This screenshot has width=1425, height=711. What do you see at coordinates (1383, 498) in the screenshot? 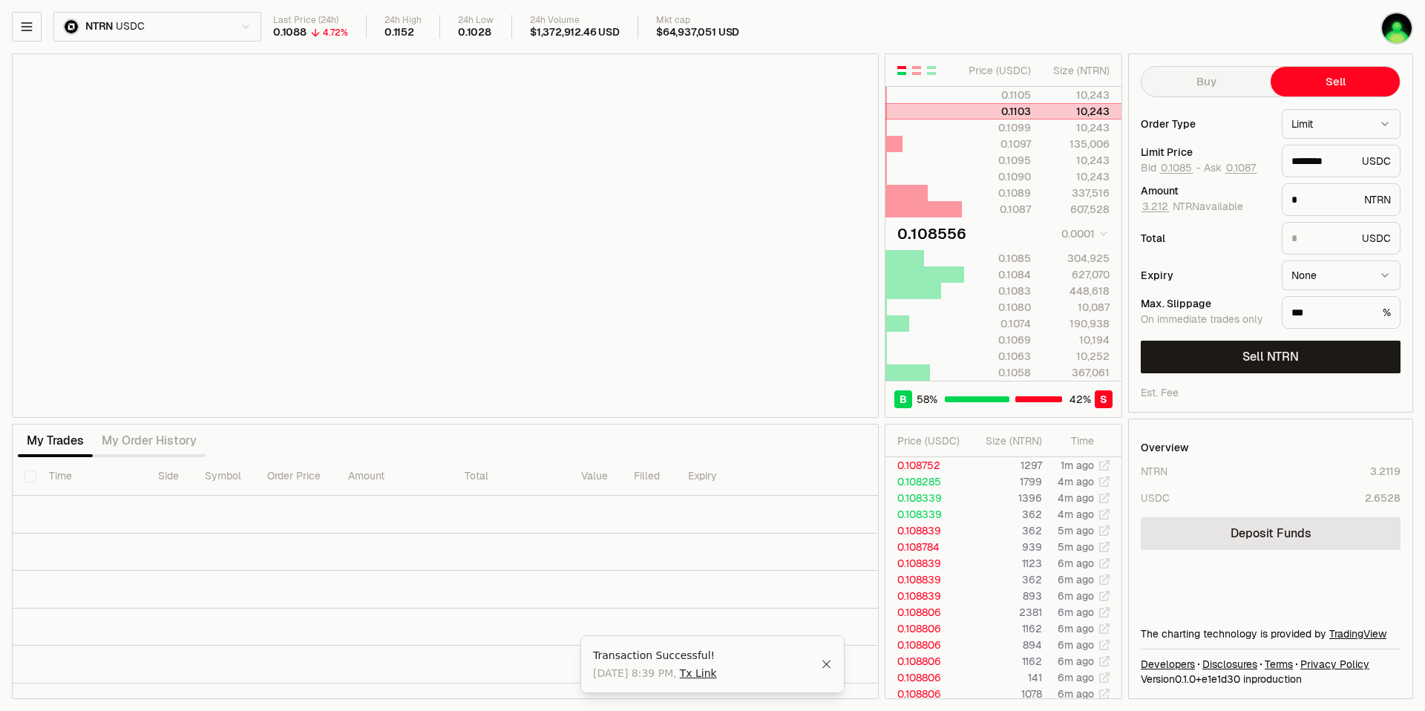
I see `div: 2.6528` at bounding box center [1383, 498].